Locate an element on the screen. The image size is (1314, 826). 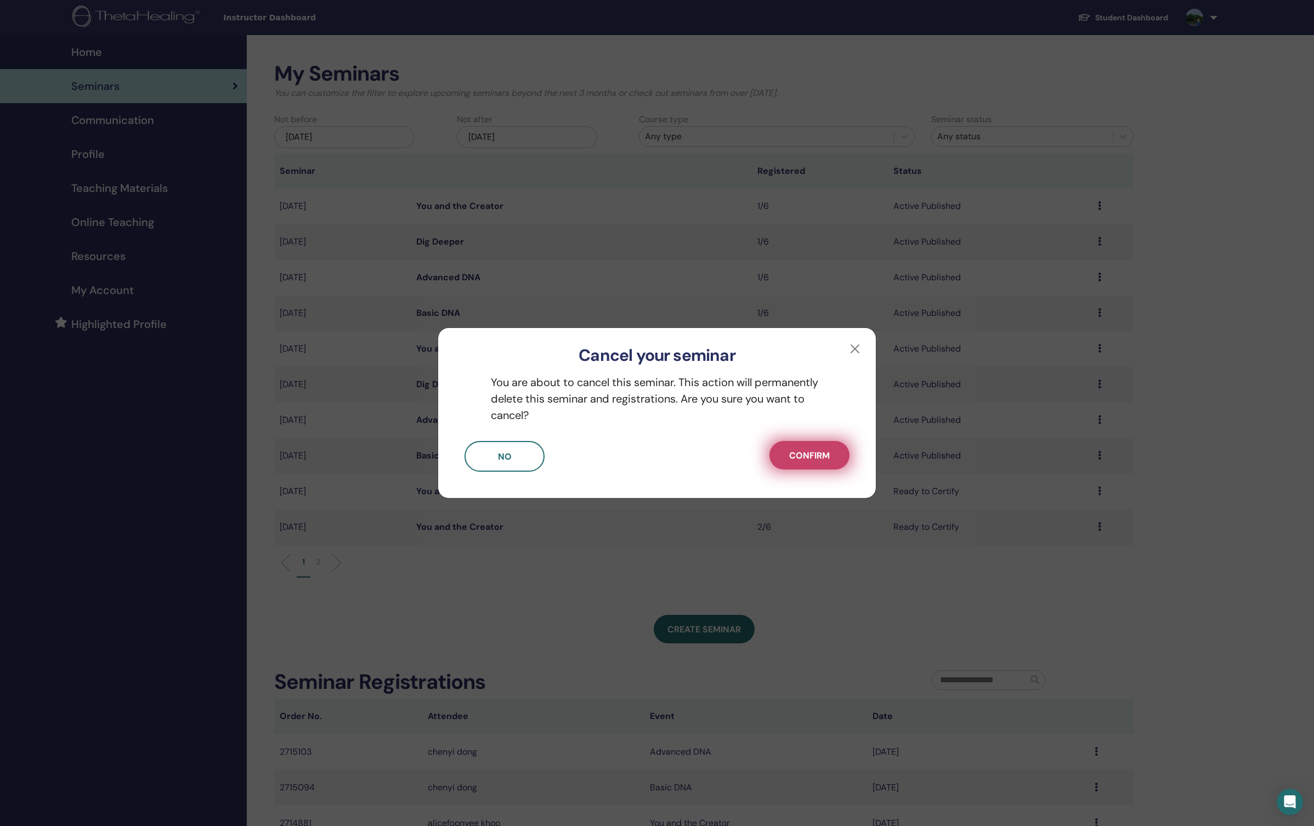
p: You are about to cancel this seminar. This action will permanently delete this seminar and regist... is located at coordinates (657, 399).